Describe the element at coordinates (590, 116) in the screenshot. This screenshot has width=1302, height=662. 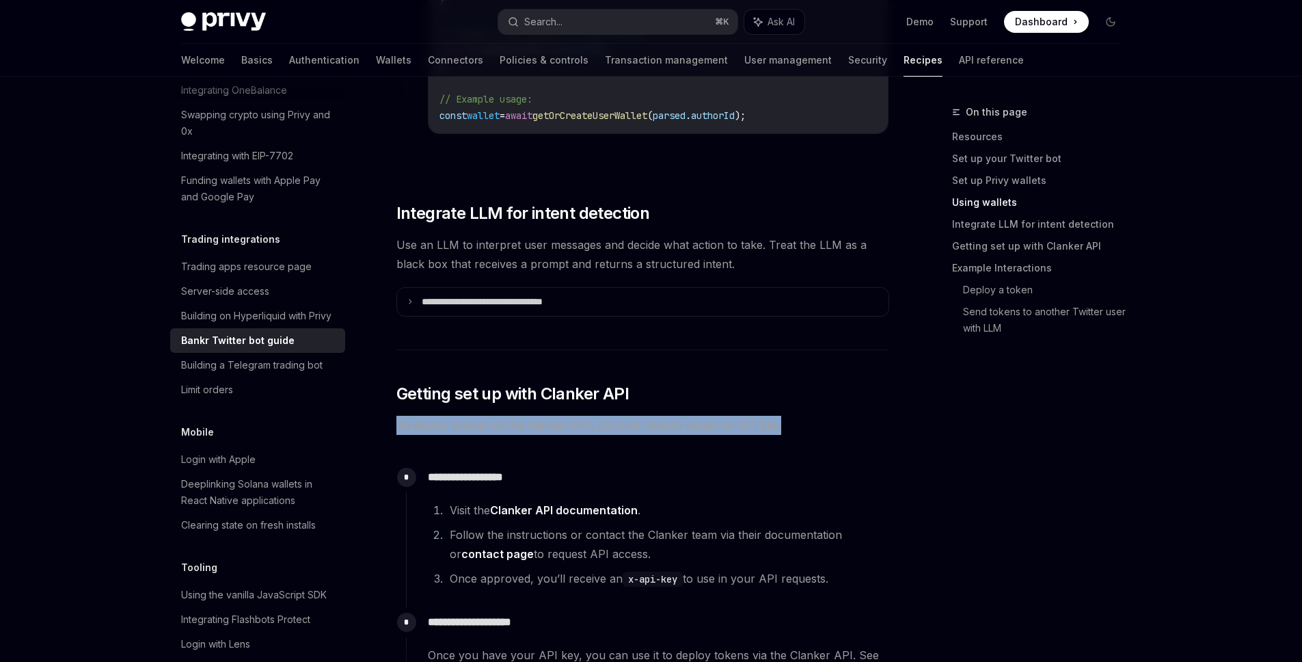
I see `span: getOrCreateUserWallet` at that location.